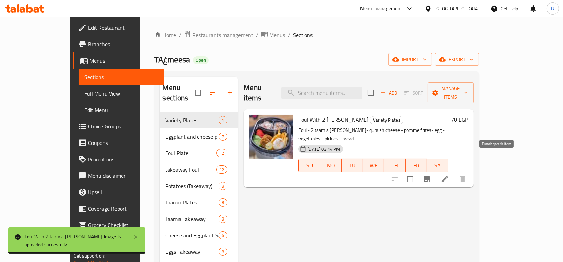 This screenshot has width=563, height=262. Describe the element at coordinates (199, 219) in the screenshot. I see `div: Taamia Takeaway8` at that location.